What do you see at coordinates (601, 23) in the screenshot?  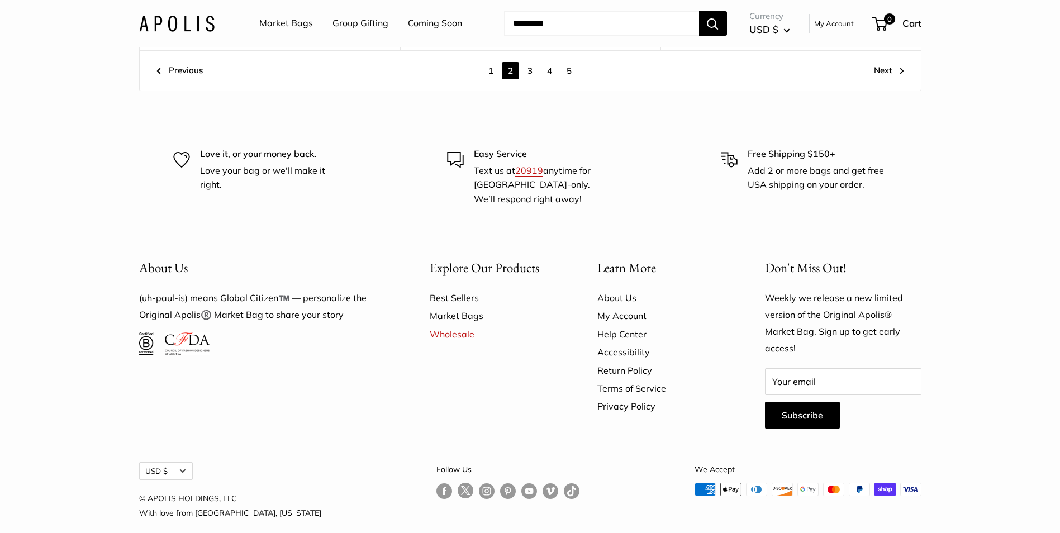 I see `input: Search...` at bounding box center [601, 23].